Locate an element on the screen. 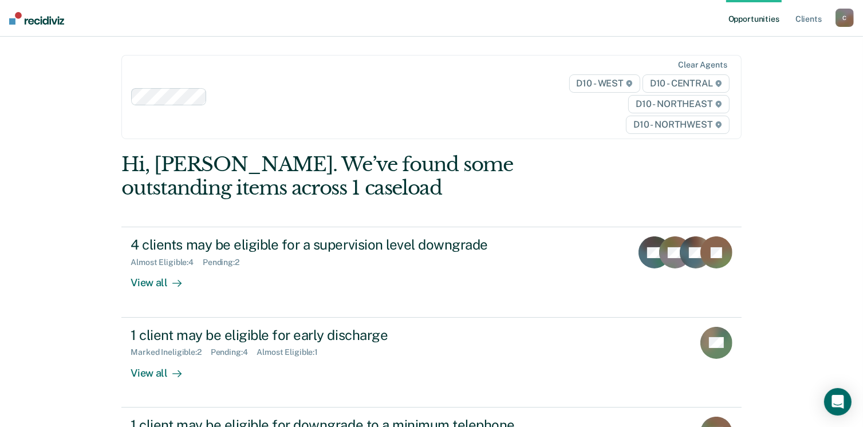 The height and width of the screenshot is (427, 863). span: D10 - NORTHEAST is located at coordinates (678, 104).